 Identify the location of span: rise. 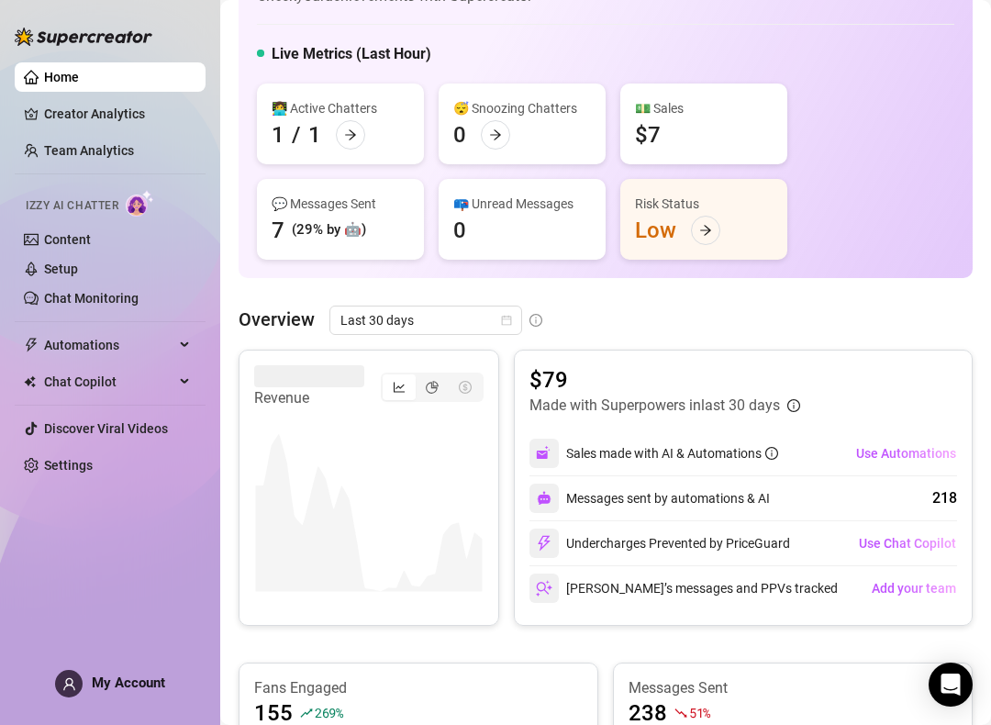
(306, 713).